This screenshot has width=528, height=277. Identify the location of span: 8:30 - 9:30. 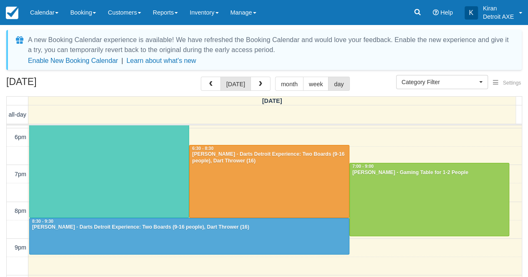
(43, 221).